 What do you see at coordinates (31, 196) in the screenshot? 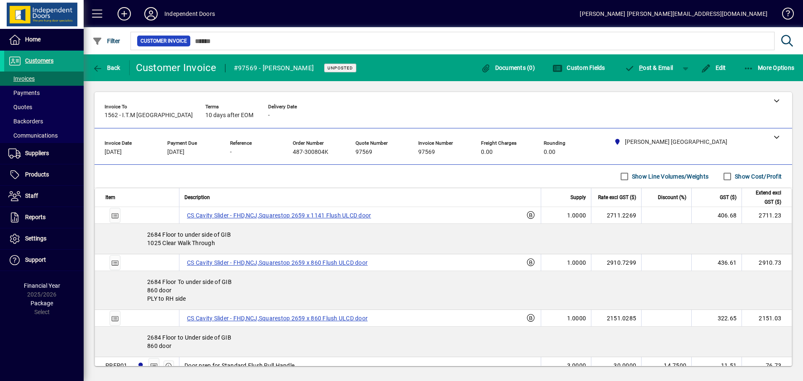
I see `span: Staff` at bounding box center [31, 196].